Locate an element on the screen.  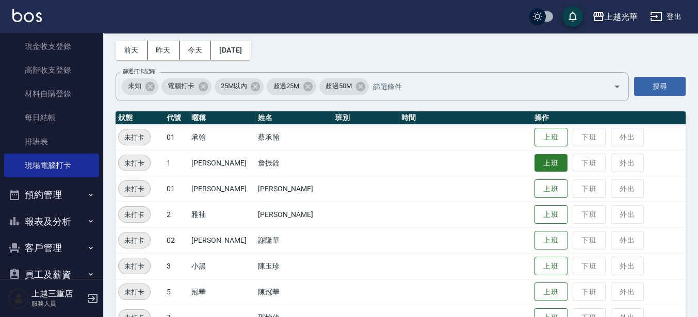
div: 未知 is located at coordinates (140, 87).